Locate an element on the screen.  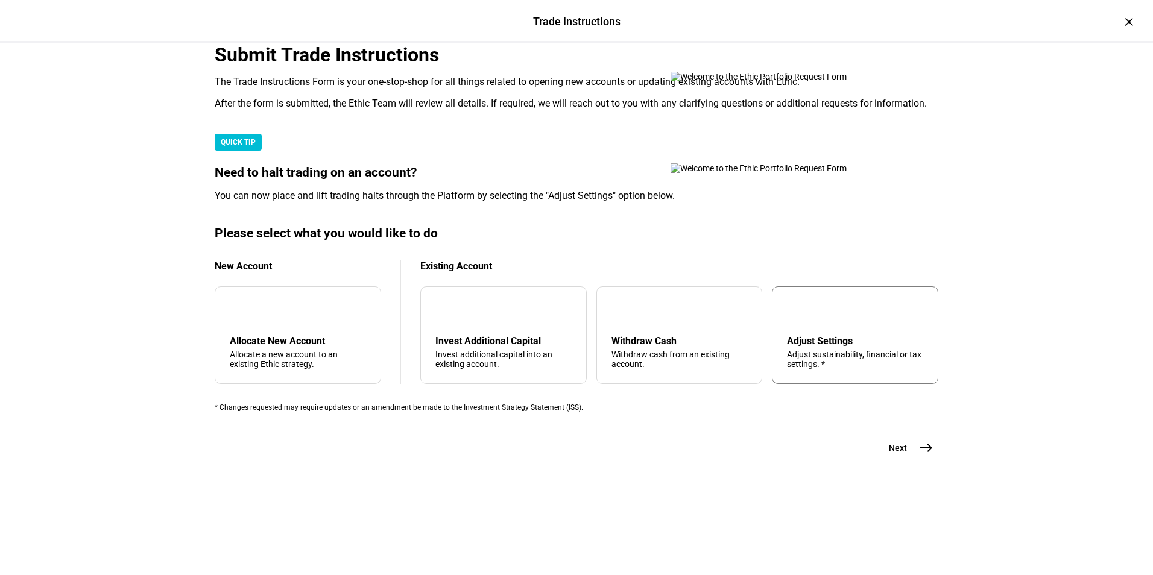
div: Existing Account is located at coordinates (679, 266).